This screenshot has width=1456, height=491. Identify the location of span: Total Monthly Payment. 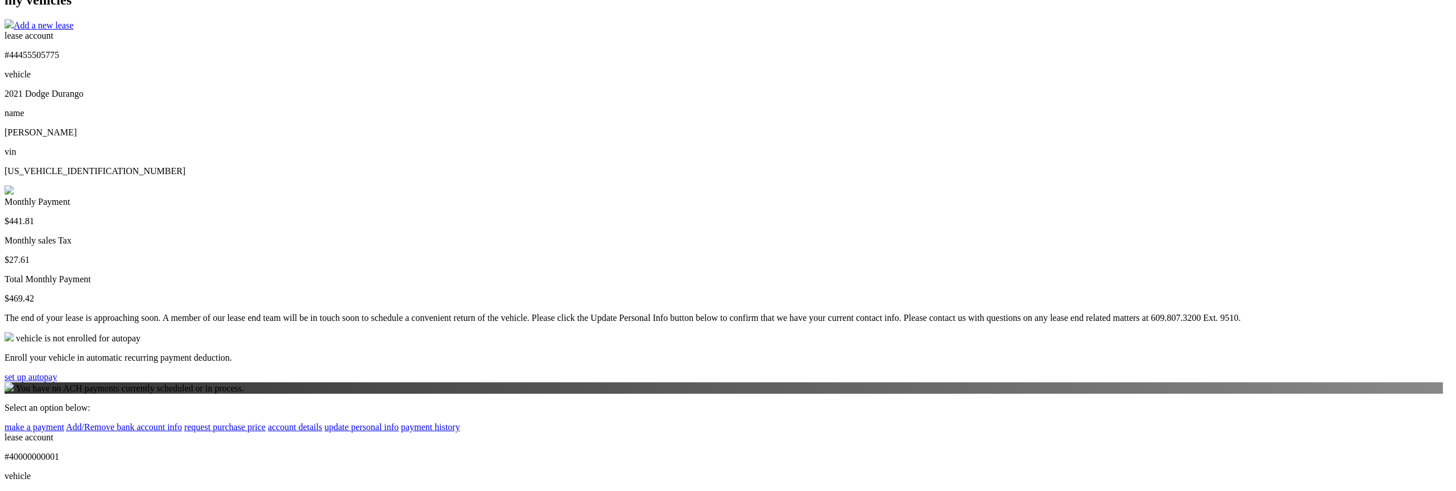
(48, 279).